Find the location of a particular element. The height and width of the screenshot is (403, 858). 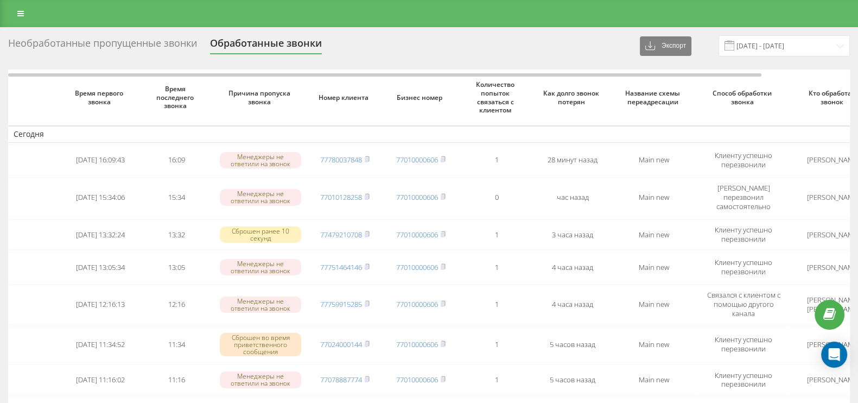

span: Как долго звонок потерян is located at coordinates (573, 97).